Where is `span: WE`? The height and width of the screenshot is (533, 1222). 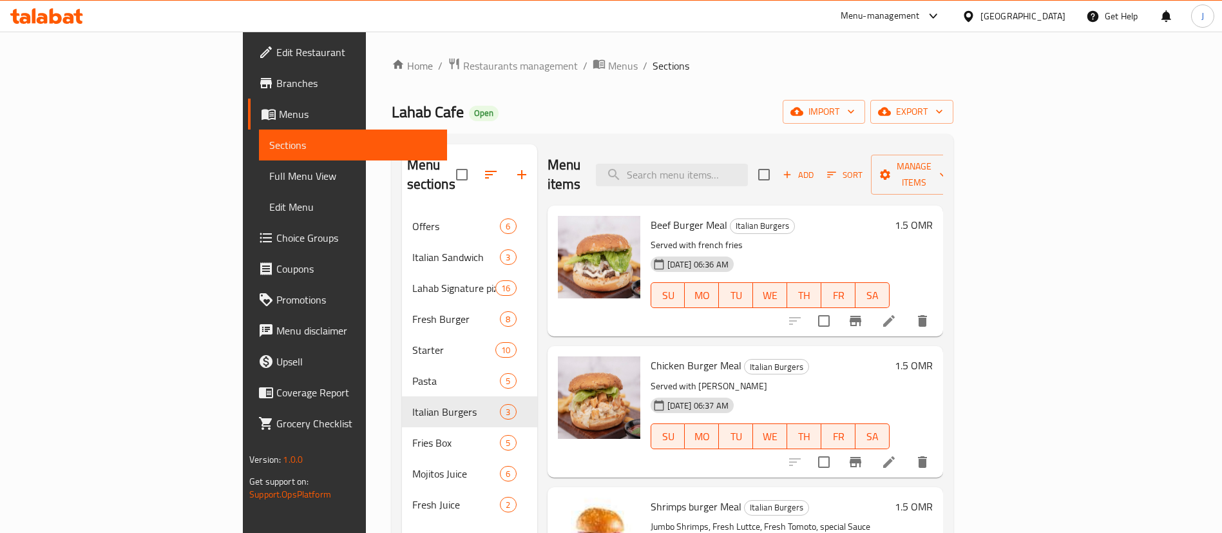
span: WE is located at coordinates (770, 295).